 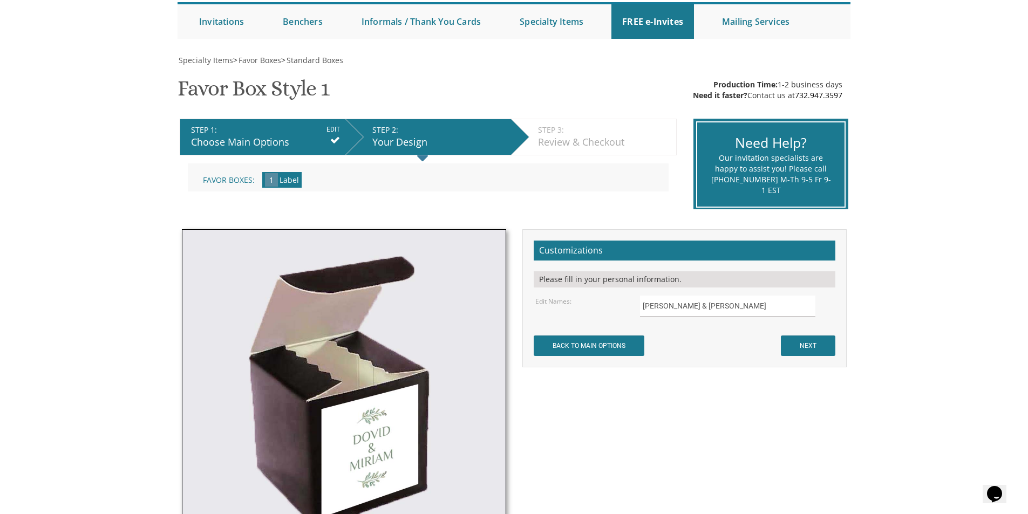 I want to click on a: FREE e-Invites, so click(x=652, y=22).